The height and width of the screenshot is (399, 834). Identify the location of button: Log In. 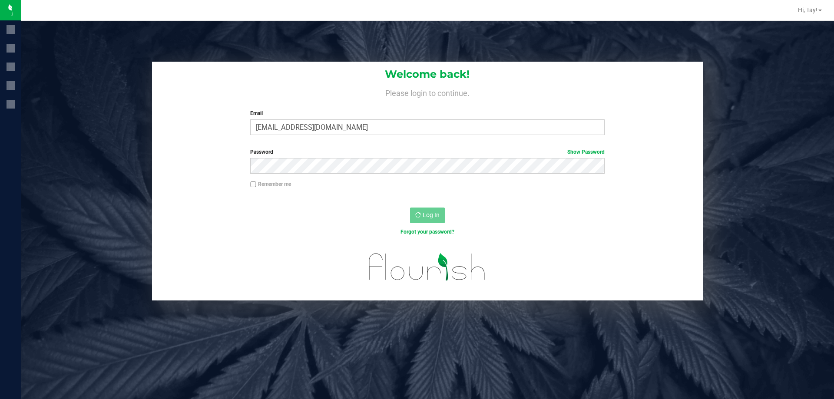
(428, 216).